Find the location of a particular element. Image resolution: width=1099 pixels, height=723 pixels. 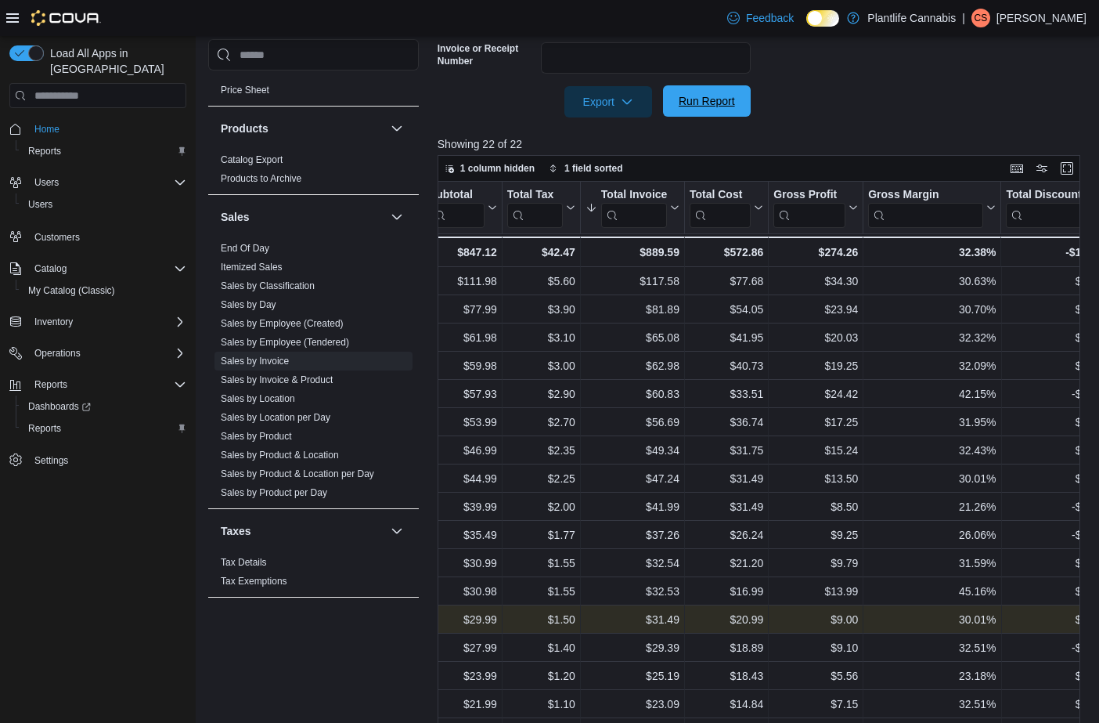

div: $3.10 is located at coordinates (541, 337).